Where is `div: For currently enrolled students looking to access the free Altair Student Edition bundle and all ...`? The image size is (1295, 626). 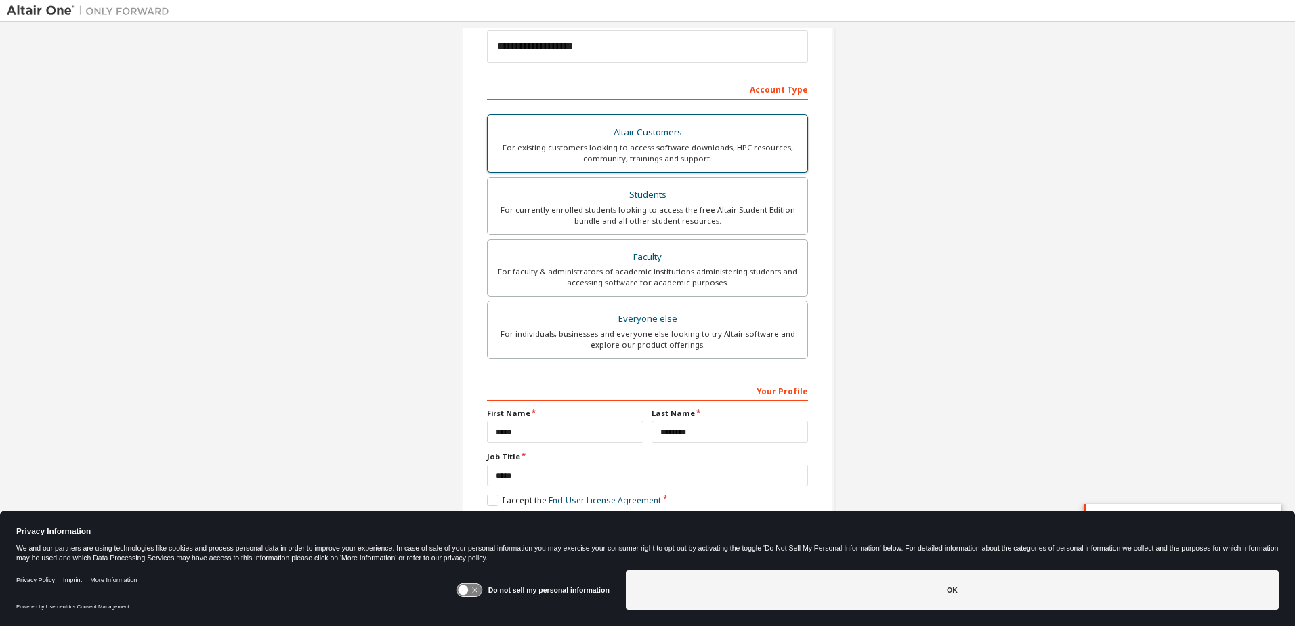 div: For currently enrolled students looking to access the free Altair Student Edition bundle and all ... is located at coordinates (647, 215).